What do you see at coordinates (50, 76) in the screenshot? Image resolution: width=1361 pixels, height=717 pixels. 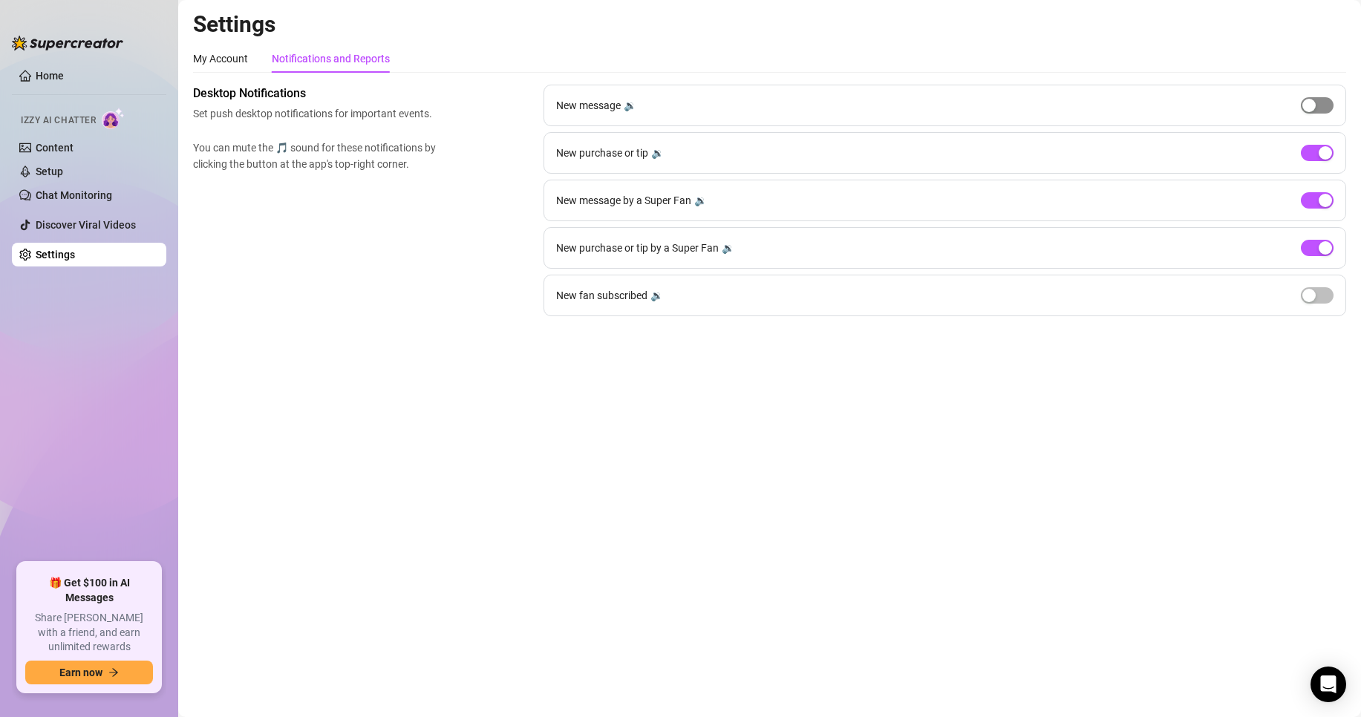 I see `a: Home` at bounding box center [50, 76].